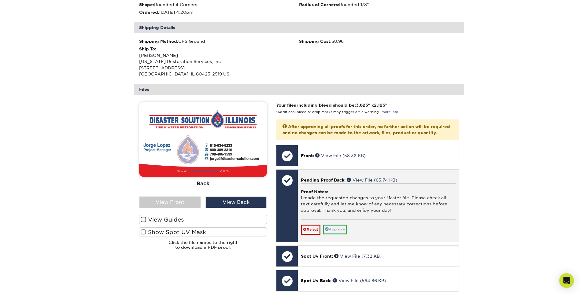 The height and width of the screenshot is (294, 580). Describe the element at coordinates (219, 5) in the screenshot. I see `li: Rounded 4 Corners` at that location.